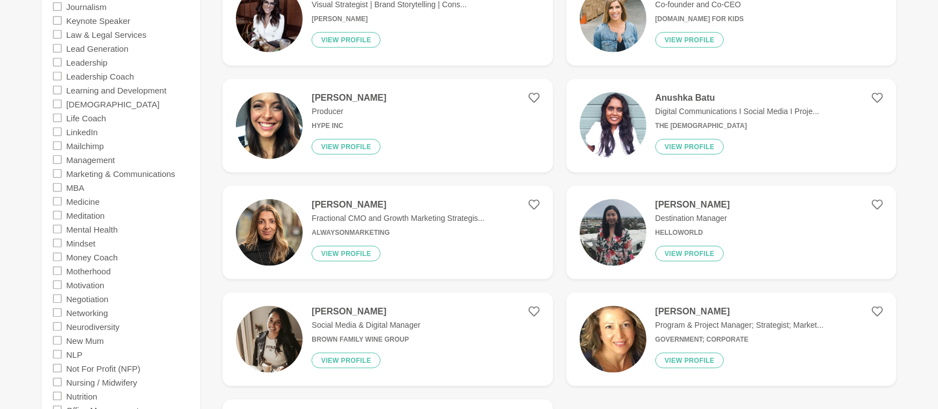 Image resolution: width=938 pixels, height=409 pixels. I want to click on p: Fractional CMO and Growth Marketing Strategis..., so click(398, 218).